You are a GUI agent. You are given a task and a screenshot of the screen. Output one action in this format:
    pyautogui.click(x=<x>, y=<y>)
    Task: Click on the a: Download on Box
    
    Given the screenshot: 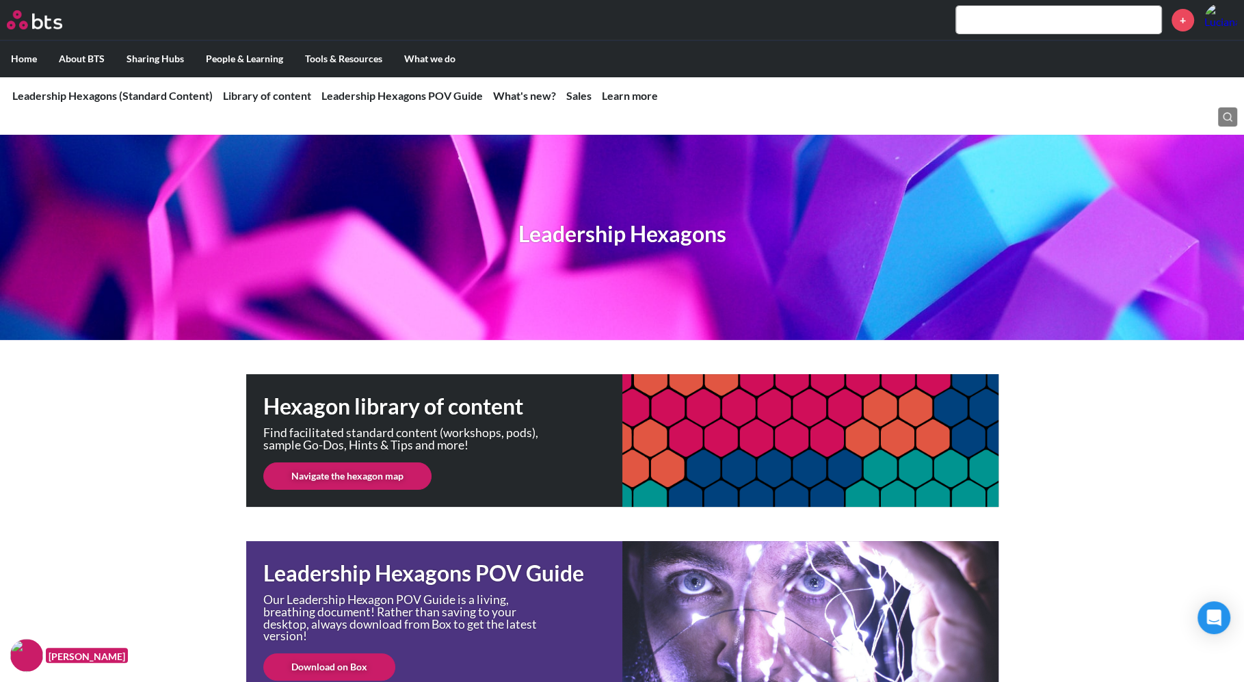 What is the action you would take?
    pyautogui.click(x=329, y=667)
    